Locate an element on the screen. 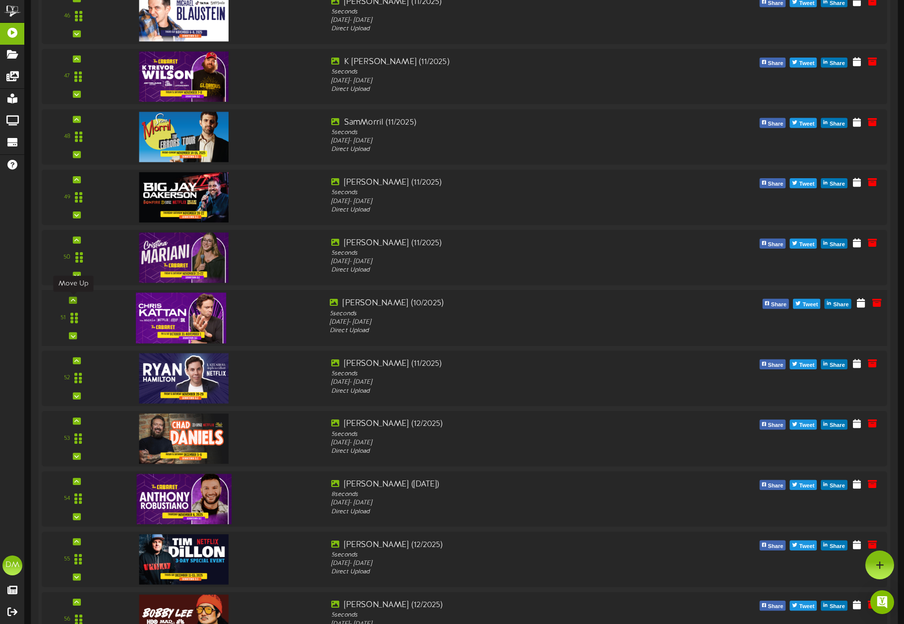 The image size is (904, 624). div: 51 is located at coordinates (63, 318).